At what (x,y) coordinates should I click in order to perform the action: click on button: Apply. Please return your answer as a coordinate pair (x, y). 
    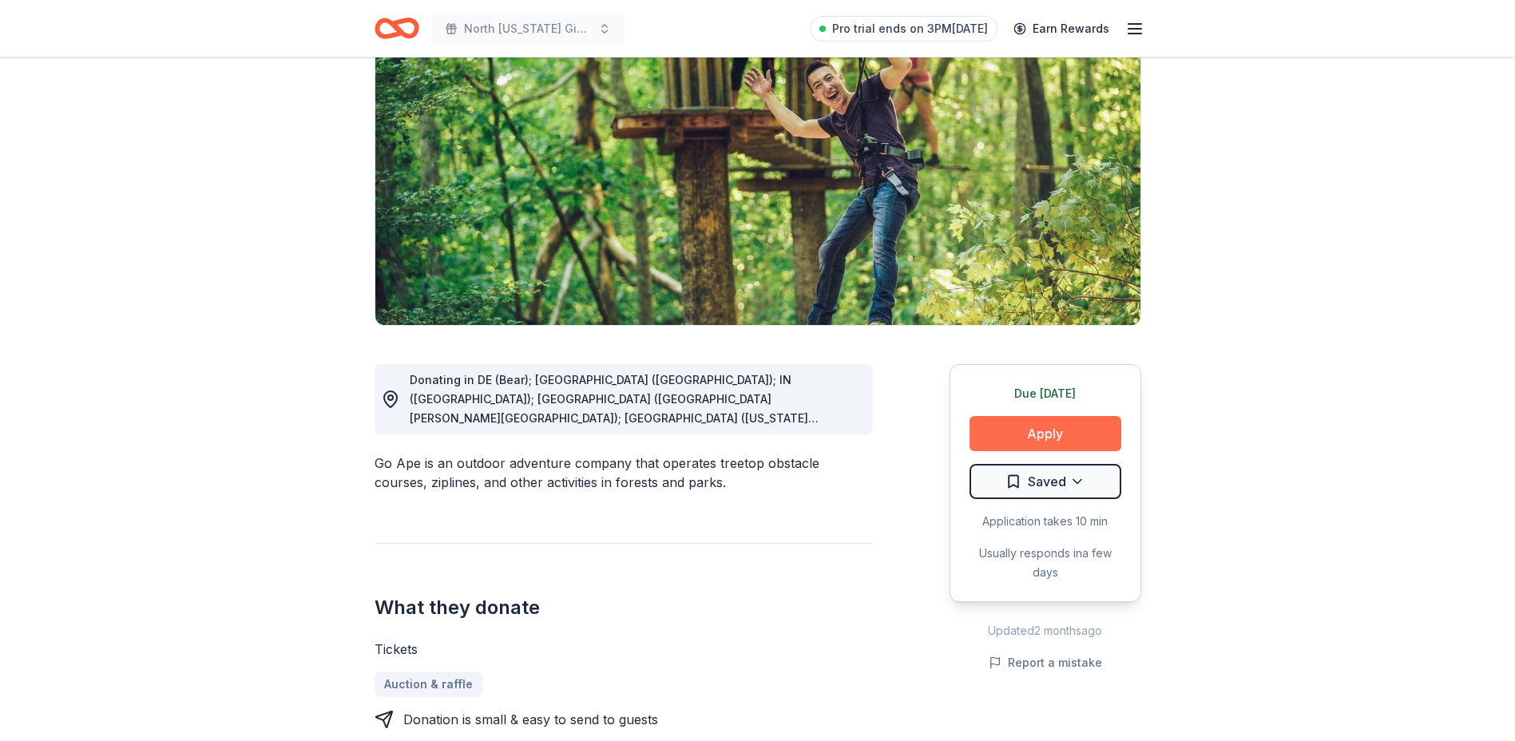
    Looking at the image, I should click on (1045, 434).